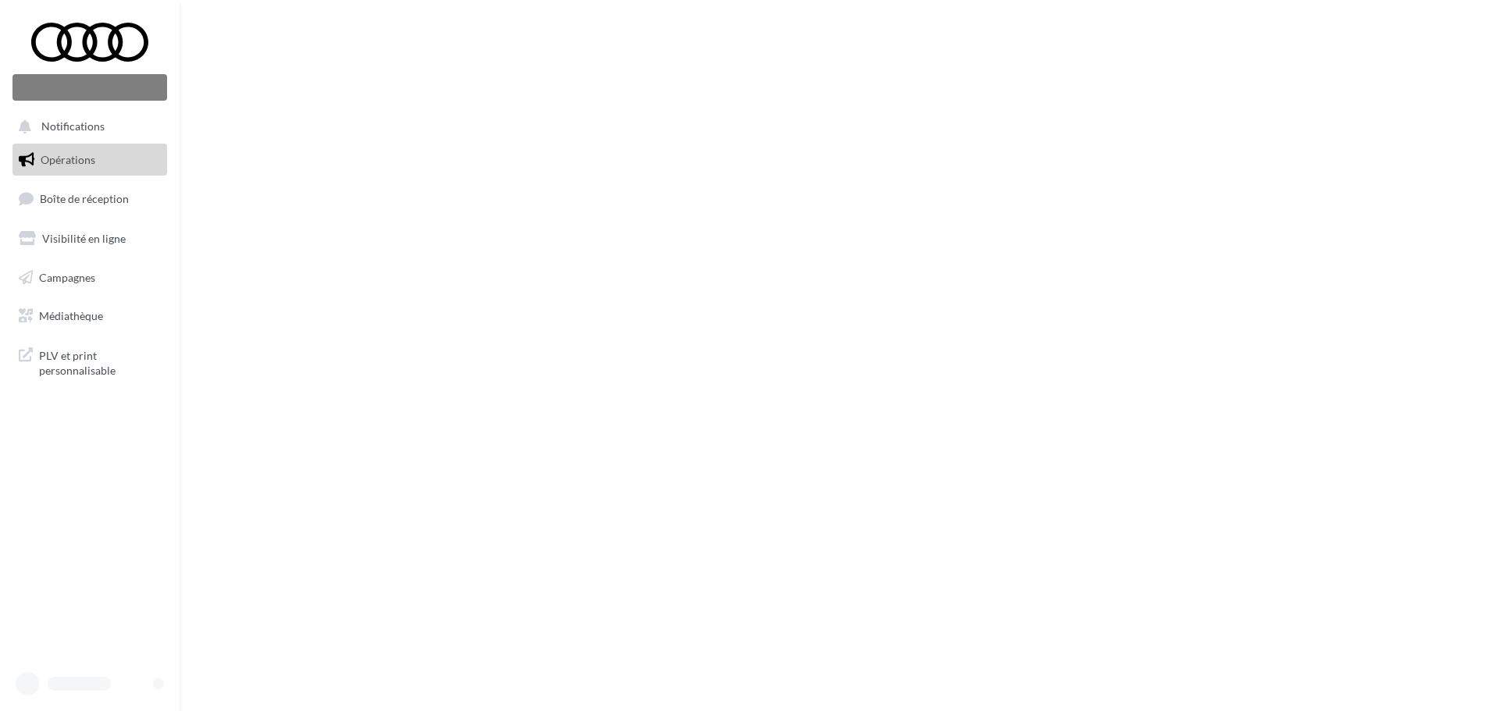 The height and width of the screenshot is (711, 1499). What do you see at coordinates (71, 315) in the screenshot?
I see `span: Médiathèque` at bounding box center [71, 315].